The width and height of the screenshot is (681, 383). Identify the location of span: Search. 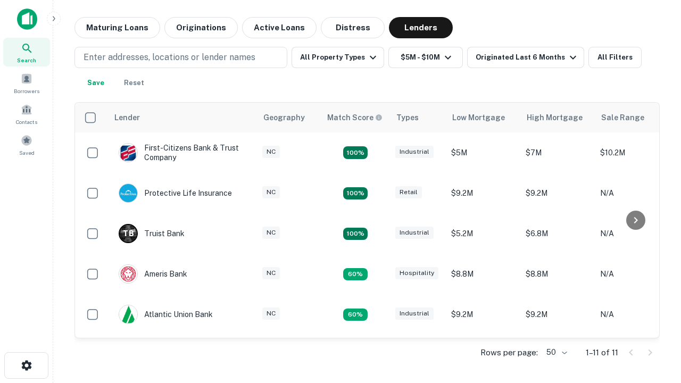
(27, 60).